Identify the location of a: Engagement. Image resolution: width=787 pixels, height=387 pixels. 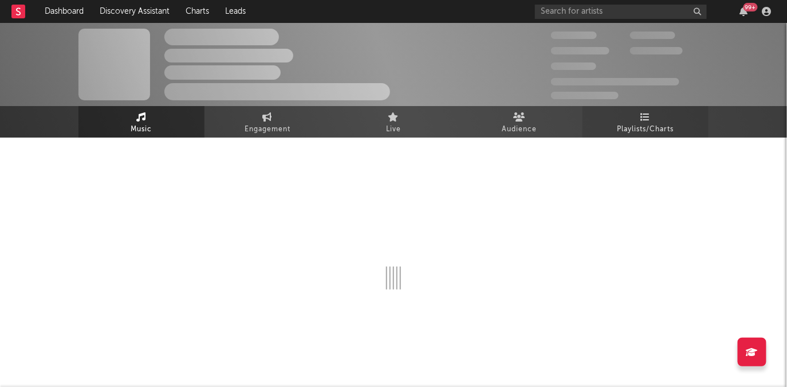
(267, 121).